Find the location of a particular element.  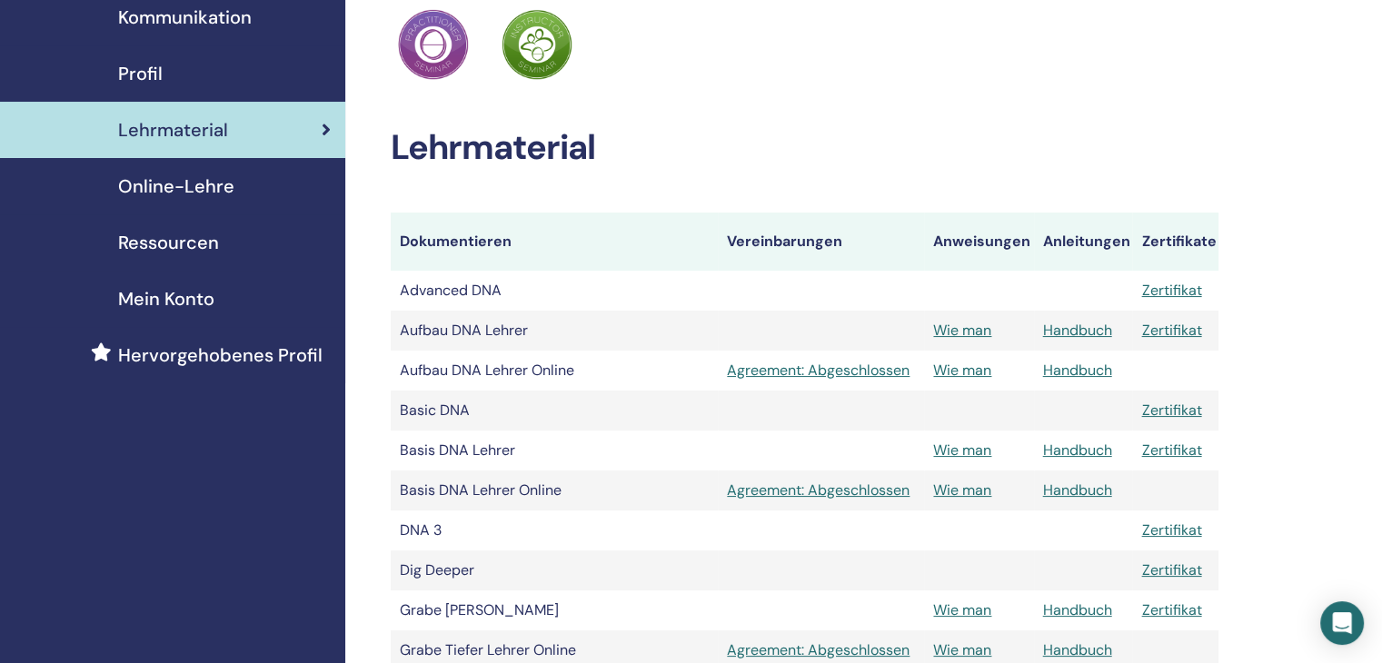

span: Online-Lehre is located at coordinates (176, 186).